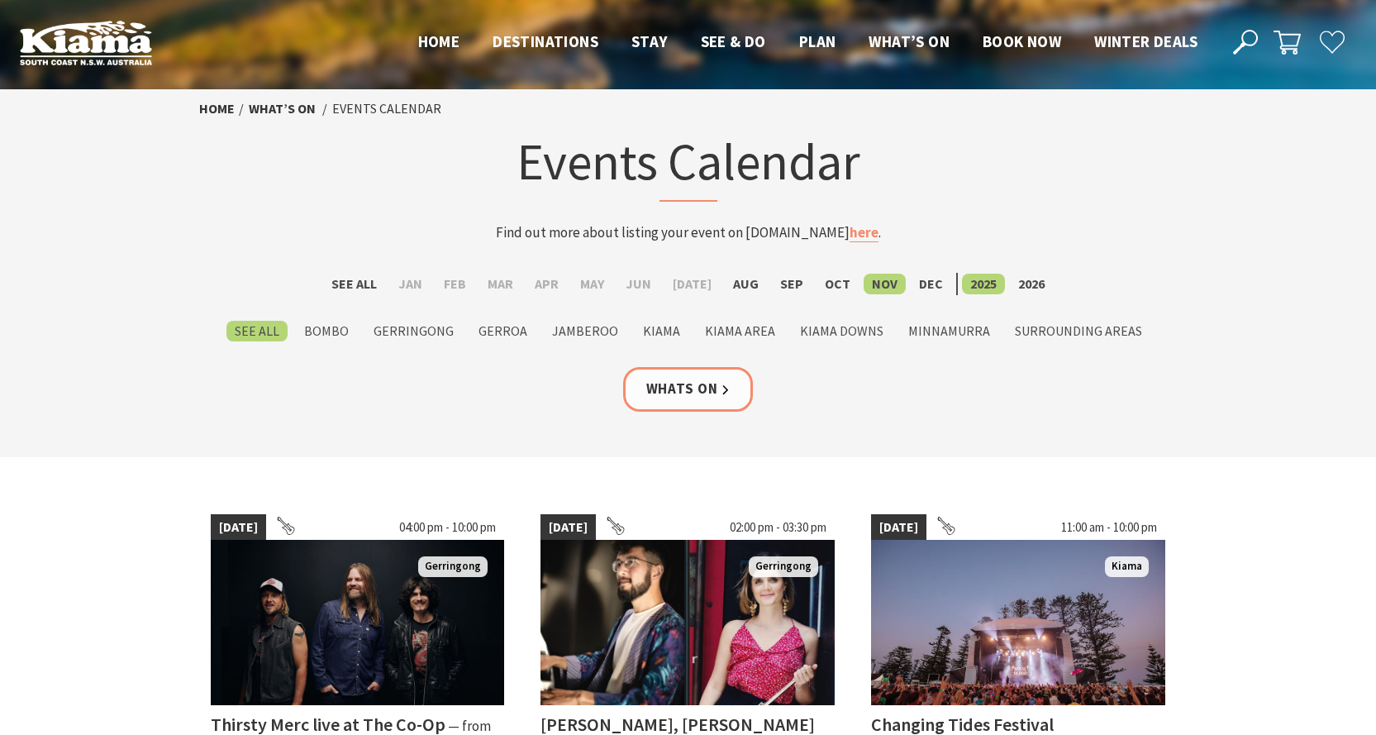 This screenshot has width=1376, height=735. Describe the element at coordinates (984, 284) in the screenshot. I see `label: 2025` at that location.